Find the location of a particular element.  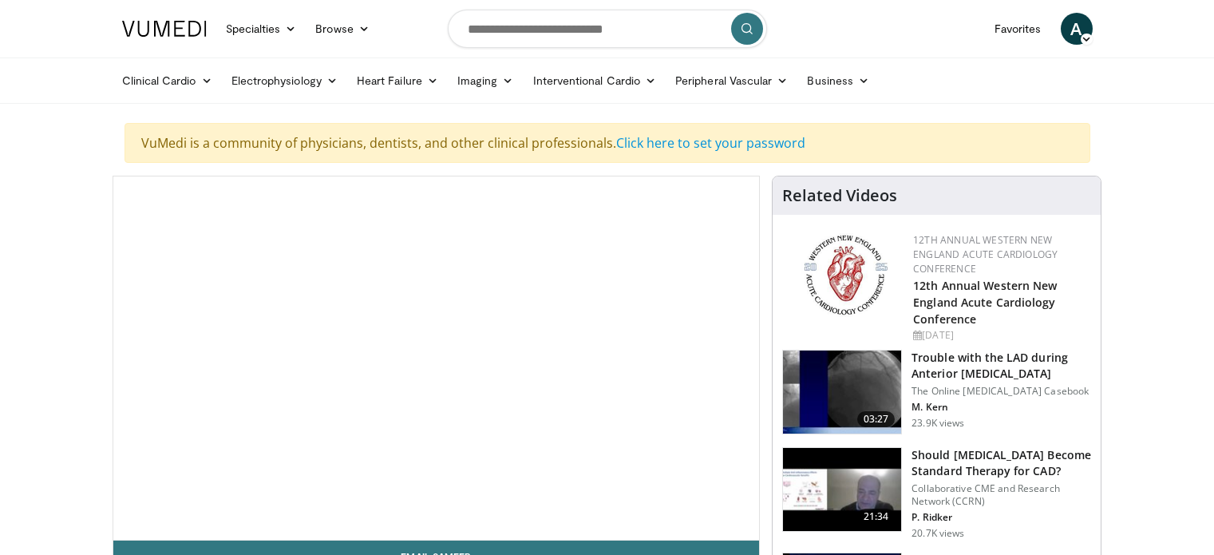

a: Browse is located at coordinates (342, 29).